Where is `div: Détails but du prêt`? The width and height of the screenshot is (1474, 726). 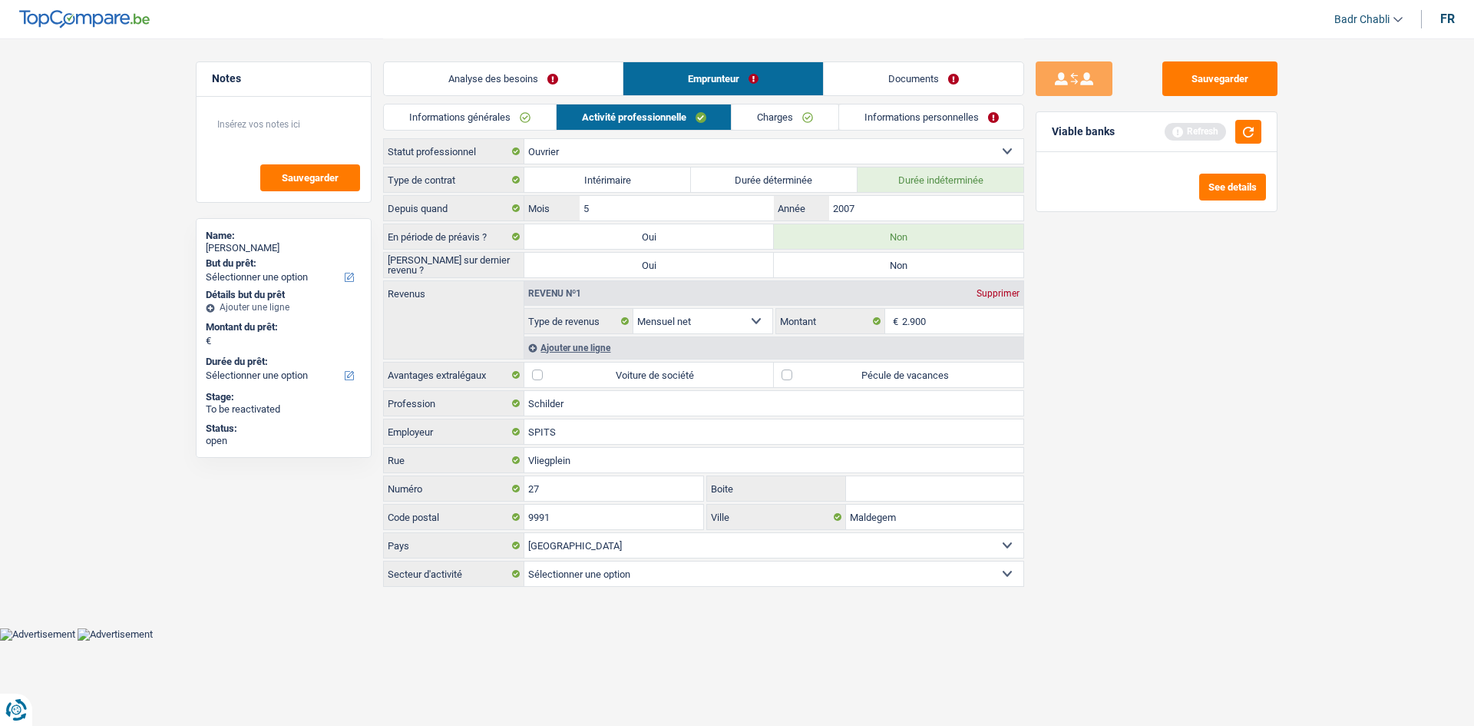
div: Détails but du prêt is located at coordinates (283, 295).